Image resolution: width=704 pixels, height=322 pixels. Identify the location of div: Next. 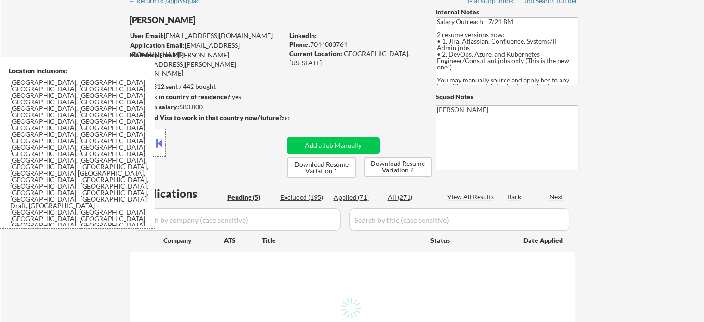
(557, 197).